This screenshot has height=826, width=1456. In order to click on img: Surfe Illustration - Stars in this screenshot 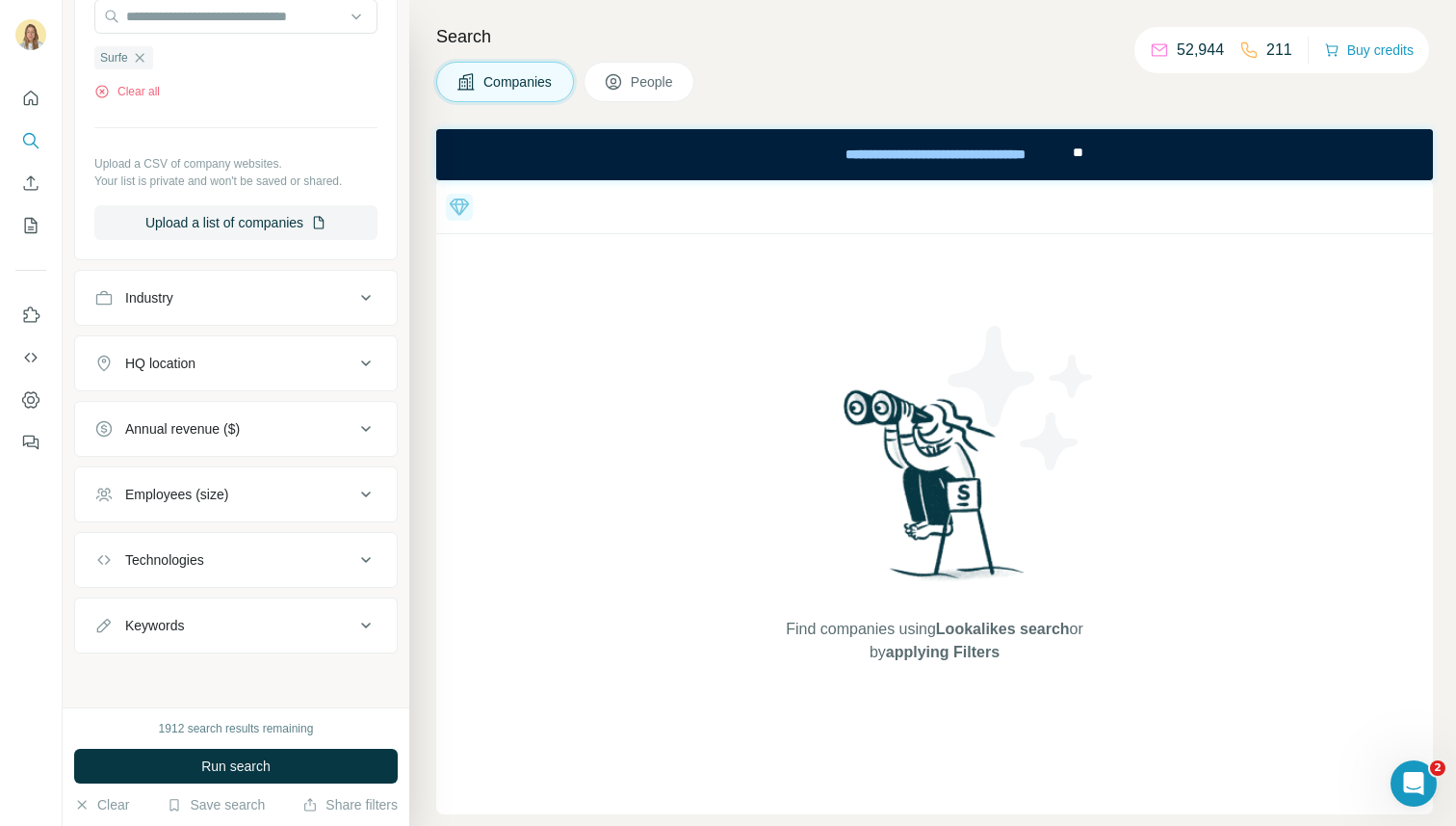, I will do `click(1022, 398)`.